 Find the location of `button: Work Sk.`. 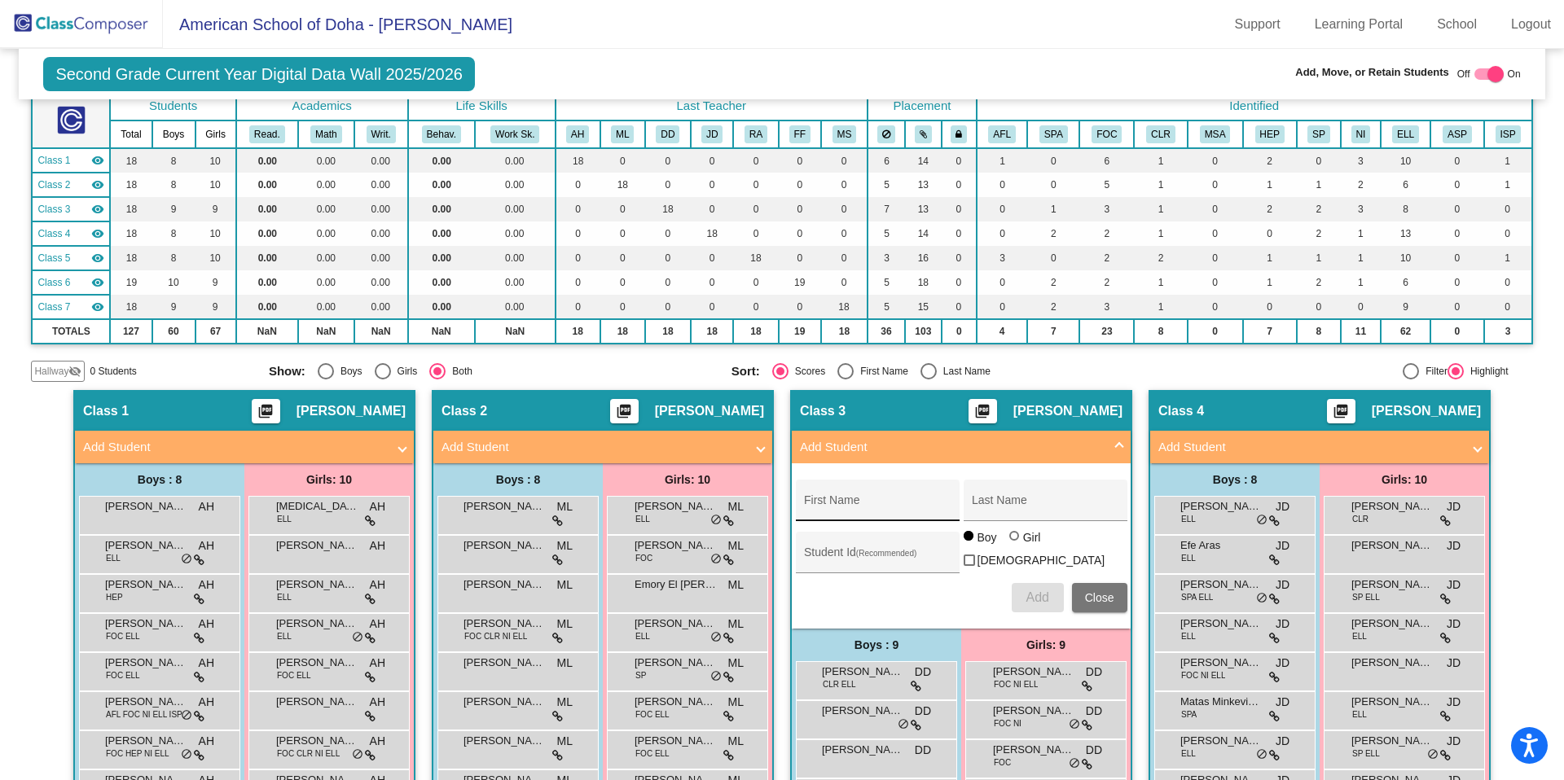

button: Work Sk. is located at coordinates (515, 134).